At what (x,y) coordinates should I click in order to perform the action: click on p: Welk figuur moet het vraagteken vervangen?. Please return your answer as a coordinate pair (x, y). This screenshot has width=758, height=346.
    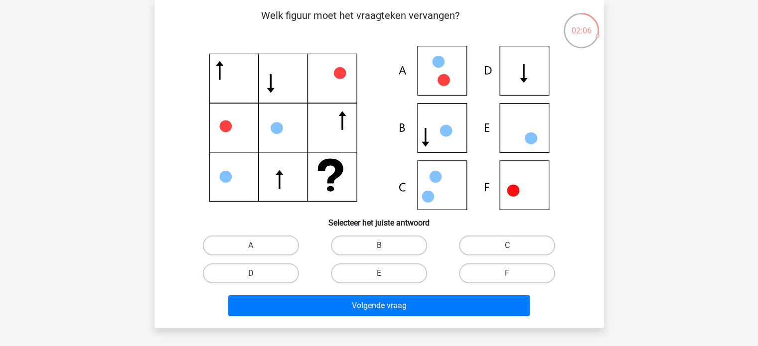
    Looking at the image, I should click on (360, 23).